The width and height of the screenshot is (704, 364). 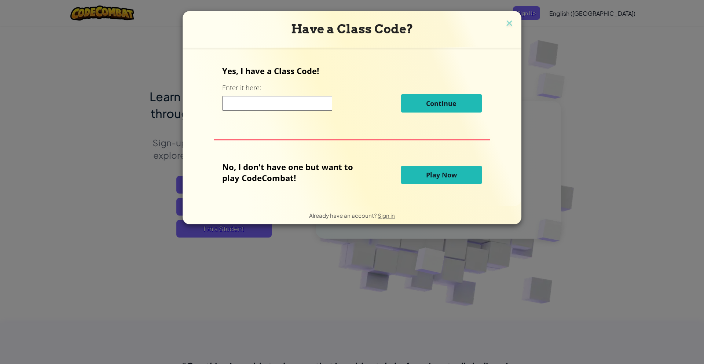 I want to click on p: No, I don't have one but want to play CodeCombat!, so click(x=293, y=172).